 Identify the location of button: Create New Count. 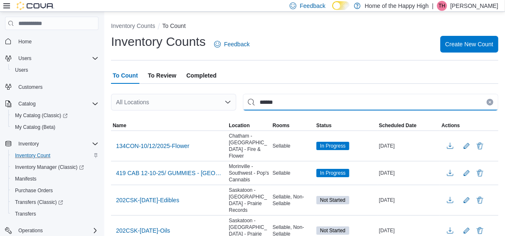
(470, 44).